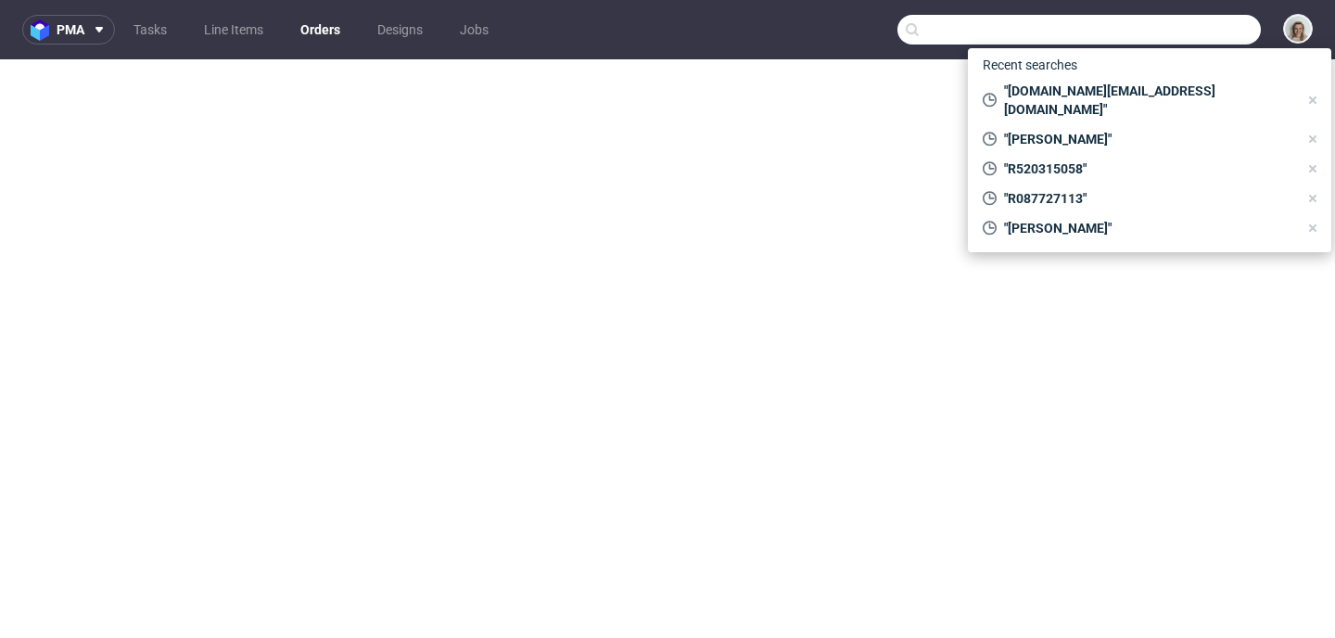  Describe the element at coordinates (400, 30) in the screenshot. I see `a: Designs` at that location.